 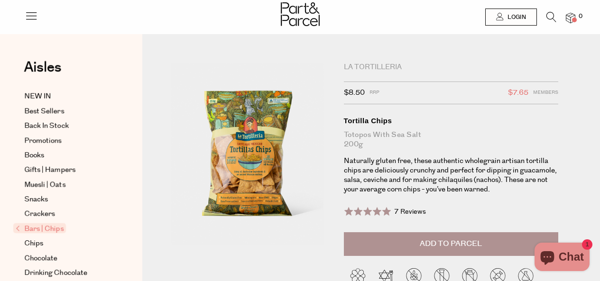 What do you see at coordinates (518, 93) in the screenshot?
I see `span: $7.65` at bounding box center [518, 93].